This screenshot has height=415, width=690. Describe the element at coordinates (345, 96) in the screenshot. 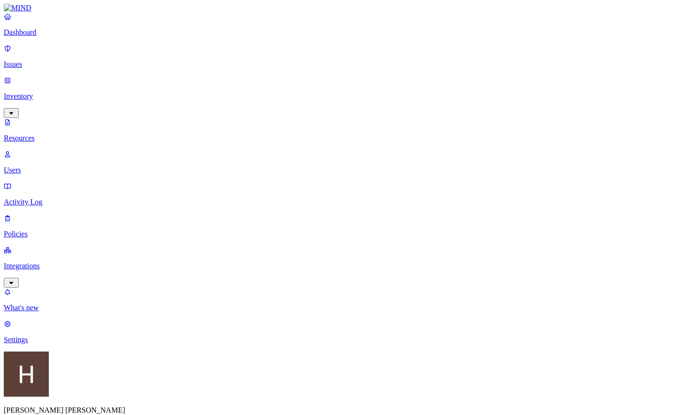

I see `a: Inventory` at that location.